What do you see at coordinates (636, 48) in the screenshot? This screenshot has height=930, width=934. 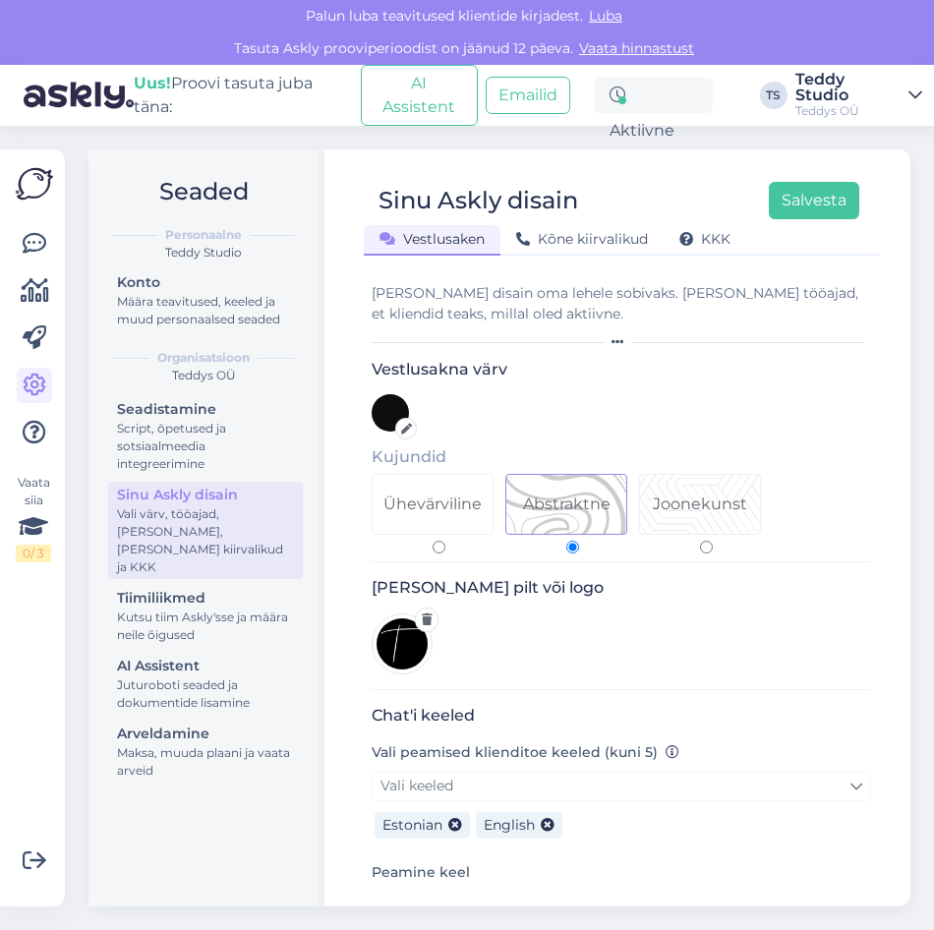 I see `a: Vaata hinnastust` at bounding box center [636, 48].